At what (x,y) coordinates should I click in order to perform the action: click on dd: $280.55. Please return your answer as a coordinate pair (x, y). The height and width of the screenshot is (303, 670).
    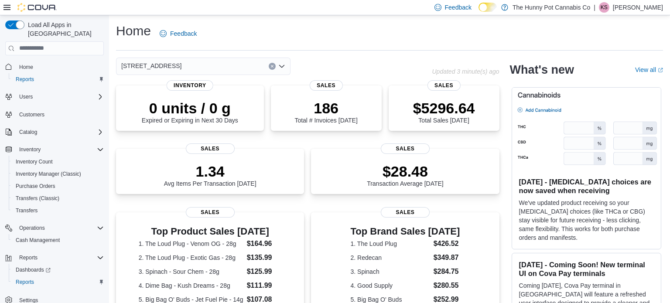
    Looking at the image, I should click on (446, 286).